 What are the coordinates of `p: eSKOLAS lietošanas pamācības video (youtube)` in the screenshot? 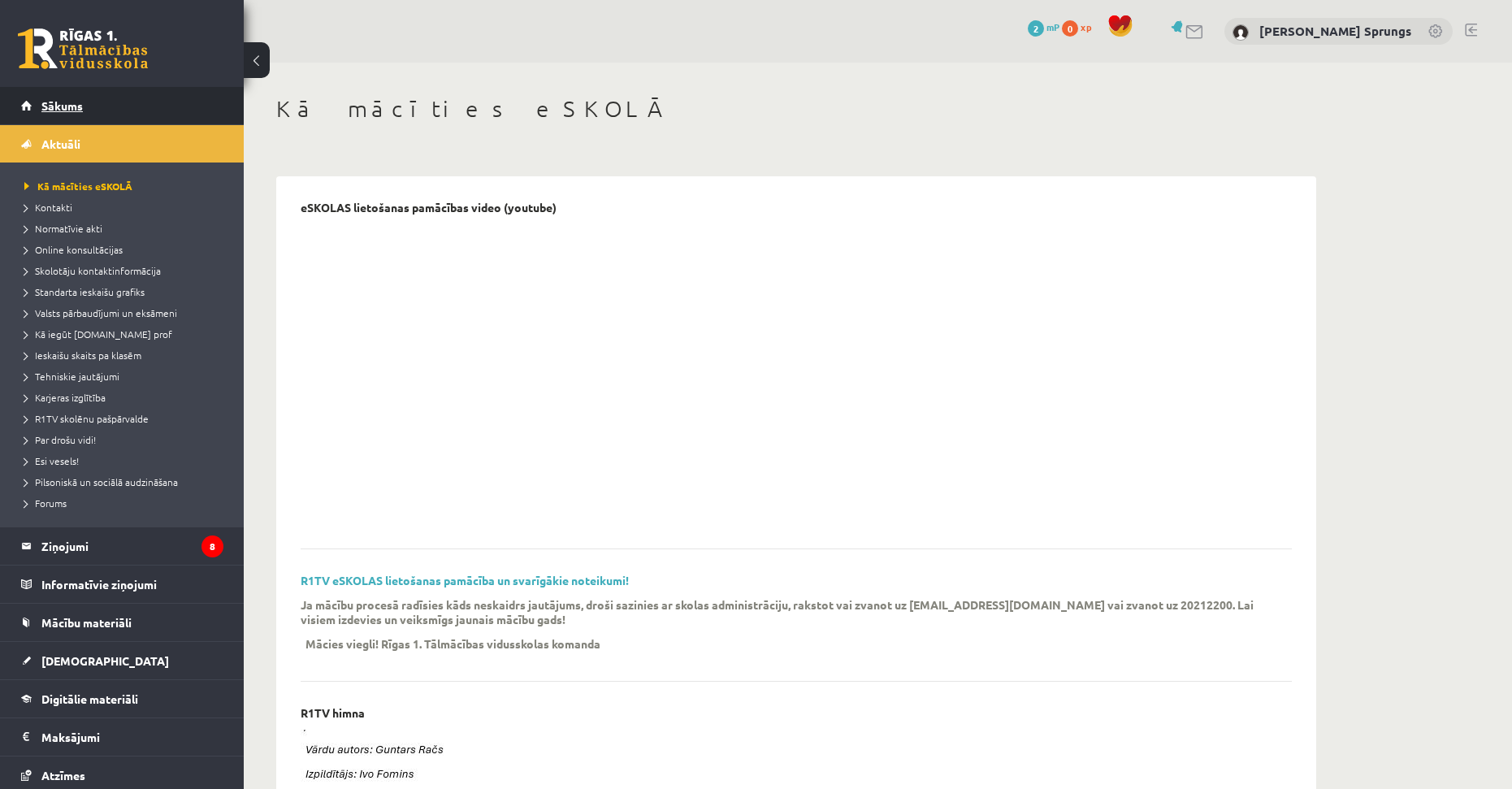 It's located at (429, 207).